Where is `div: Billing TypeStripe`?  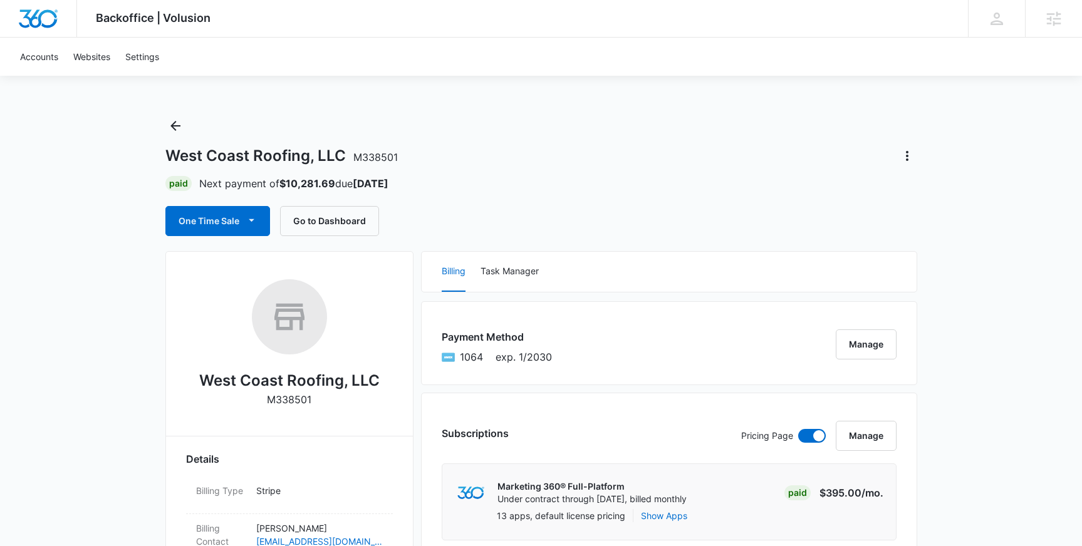
div: Billing TypeStripe is located at coordinates (289, 495).